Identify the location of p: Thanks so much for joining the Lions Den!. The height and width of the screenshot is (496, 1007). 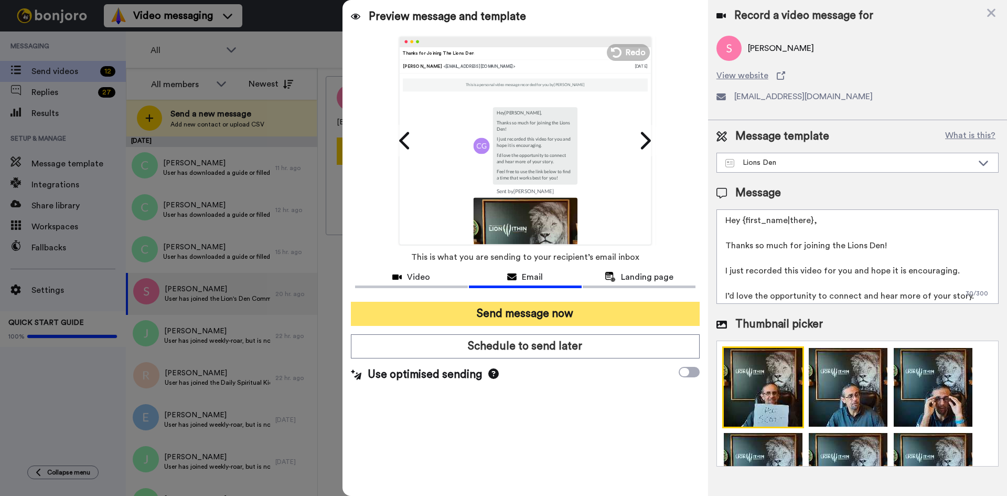
(535, 125).